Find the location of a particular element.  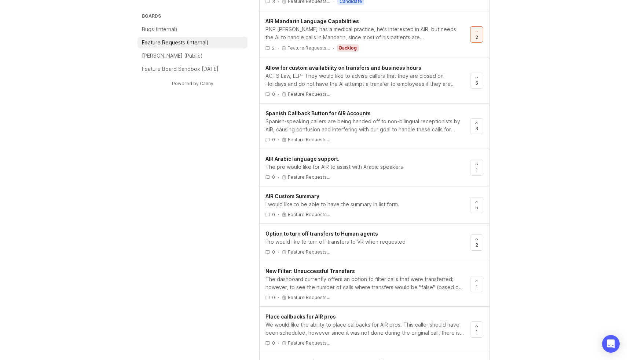

span: AIR Arabic language support. is located at coordinates (303, 159).